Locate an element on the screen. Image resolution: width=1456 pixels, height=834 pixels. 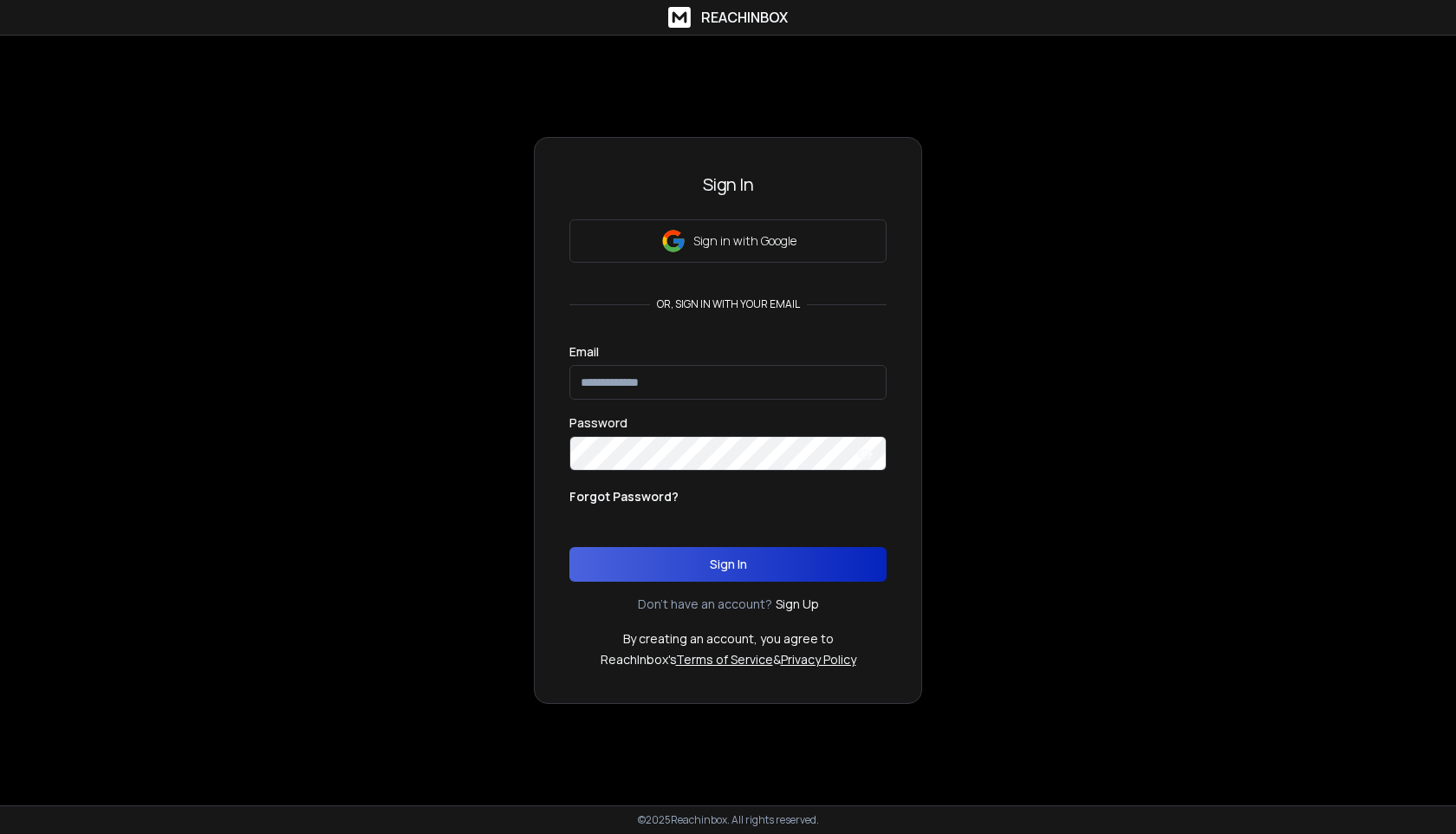
span: Terms of Service is located at coordinates (724, 659).